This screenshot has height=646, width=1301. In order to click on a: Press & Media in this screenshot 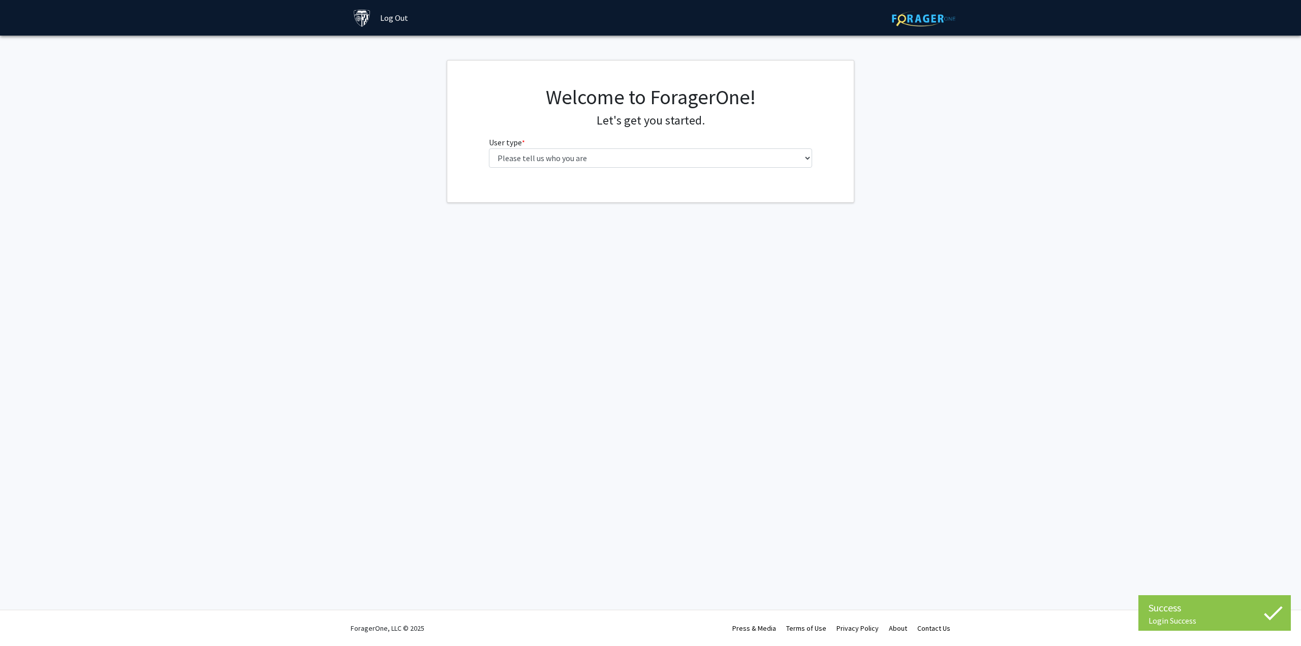, I will do `click(754, 628)`.